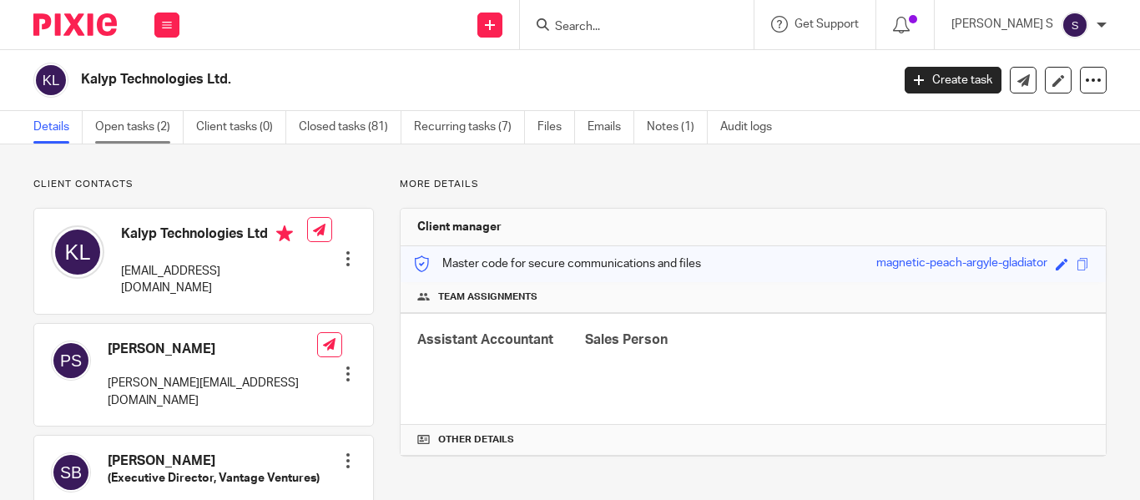 This screenshot has width=1140, height=500. What do you see at coordinates (139, 127) in the screenshot?
I see `a: Open tasks (2)` at bounding box center [139, 127].